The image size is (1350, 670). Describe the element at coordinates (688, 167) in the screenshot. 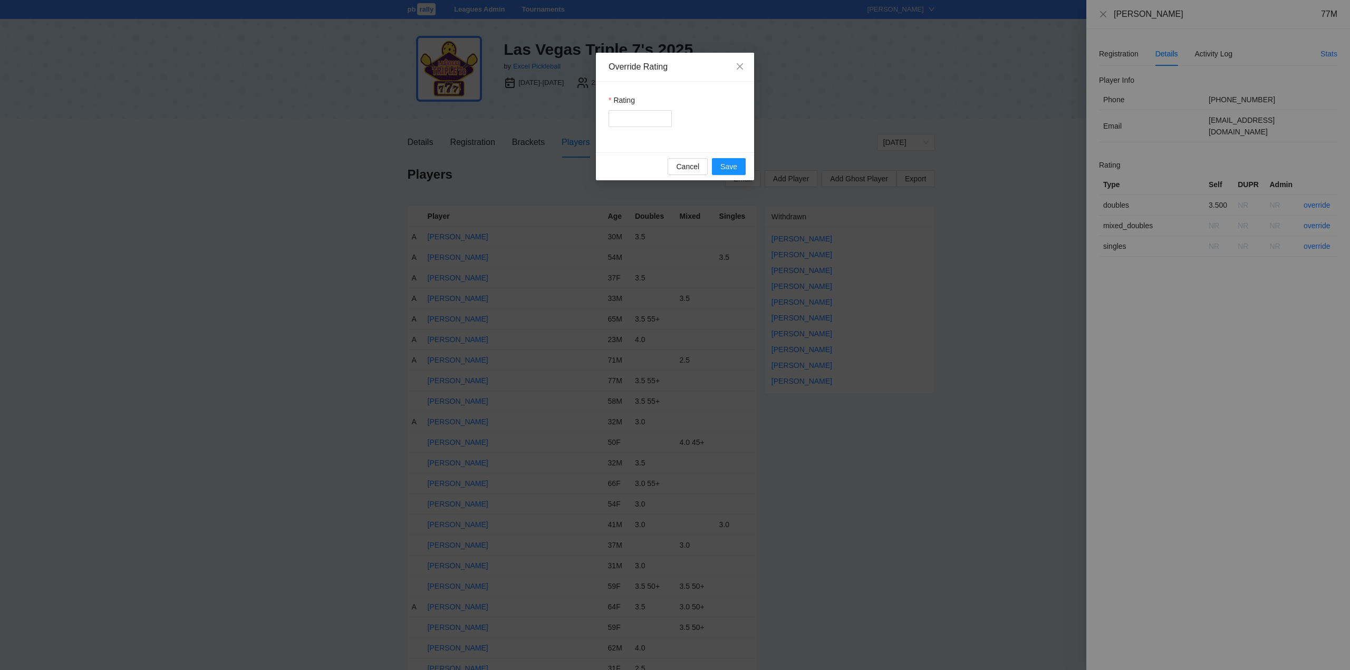

I see `span: Cancel` at that location.